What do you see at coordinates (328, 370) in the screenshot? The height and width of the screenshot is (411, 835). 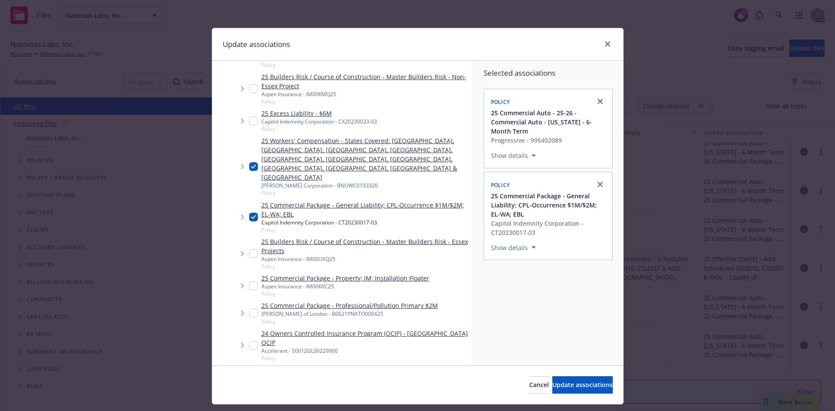 I see `a: 24 Pollution - Alpine Vista - Wrap-Up Pollution` at bounding box center [328, 370].